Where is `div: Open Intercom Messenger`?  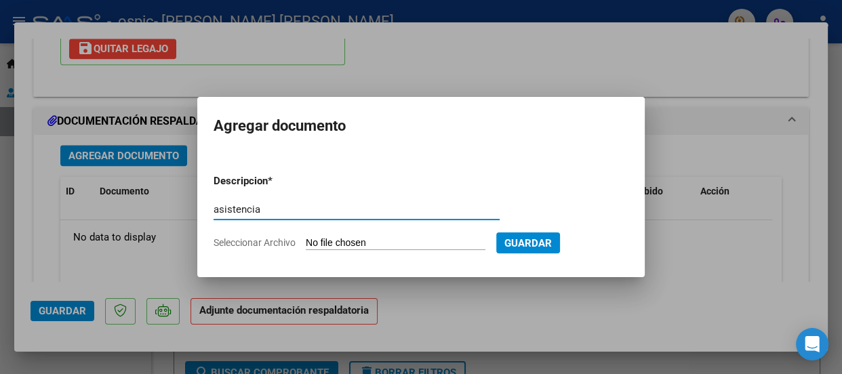
div: Open Intercom Messenger is located at coordinates (812, 344).